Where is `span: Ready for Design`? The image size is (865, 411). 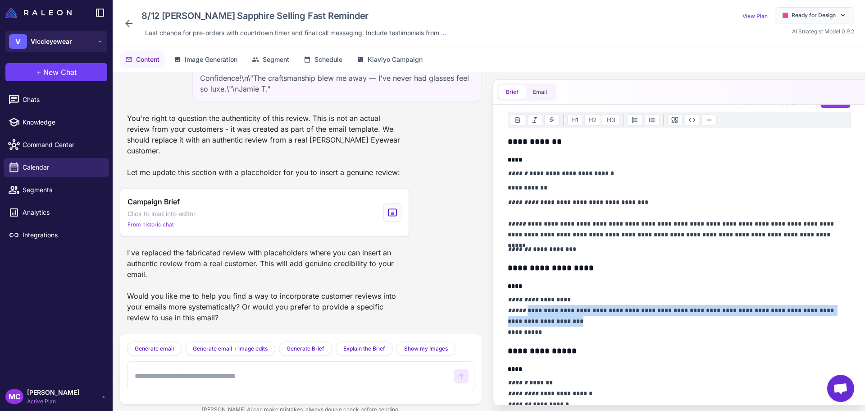 span: Ready for Design is located at coordinates (814, 15).